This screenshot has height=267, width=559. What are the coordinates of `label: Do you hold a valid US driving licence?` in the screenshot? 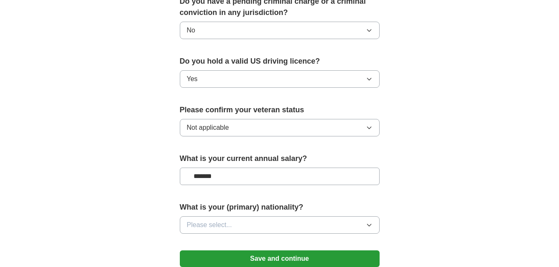 It's located at (280, 61).